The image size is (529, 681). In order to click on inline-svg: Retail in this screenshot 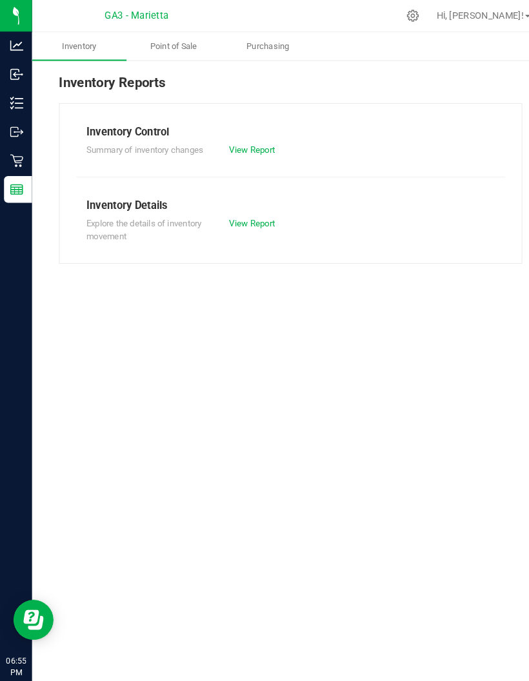, I will do `click(16, 155)`.